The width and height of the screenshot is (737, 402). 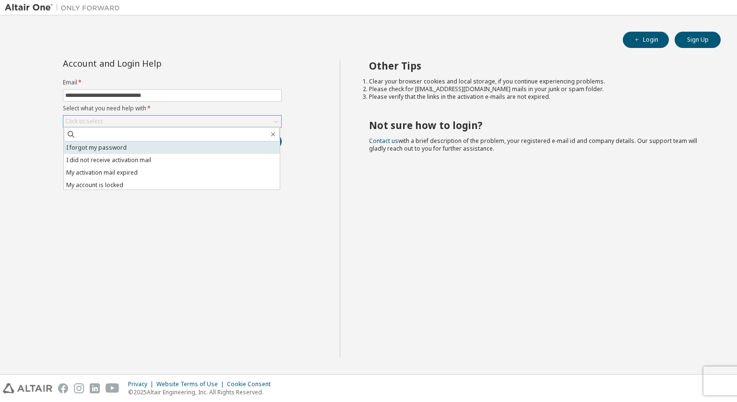 What do you see at coordinates (698, 40) in the screenshot?
I see `button: Sign Up` at bounding box center [698, 40].